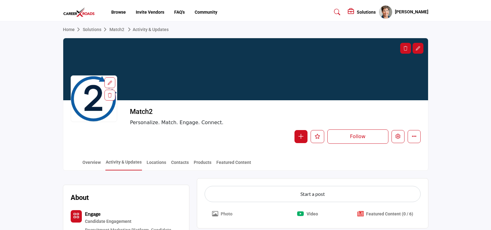  Describe the element at coordinates (418, 48) in the screenshot. I see `div: Aspect Ratio:6:1,Size:1200x200px` at that location.